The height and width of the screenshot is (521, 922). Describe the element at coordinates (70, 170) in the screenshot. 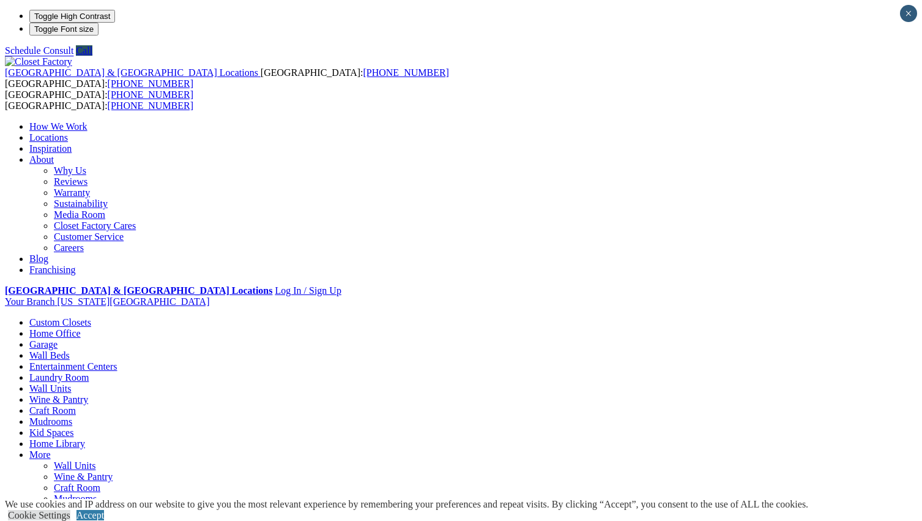

I see `a: Why Us` at that location.